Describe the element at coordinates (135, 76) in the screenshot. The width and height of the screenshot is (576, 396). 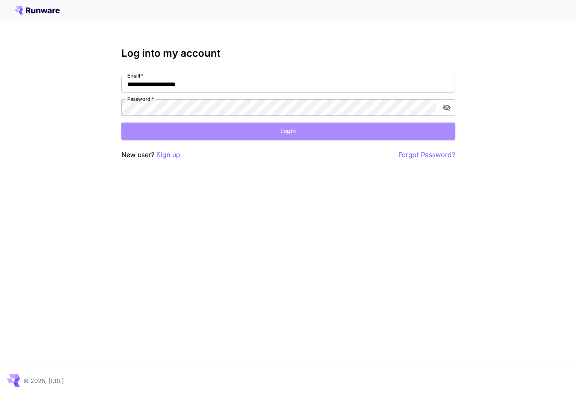
I see `label: Email` at that location.